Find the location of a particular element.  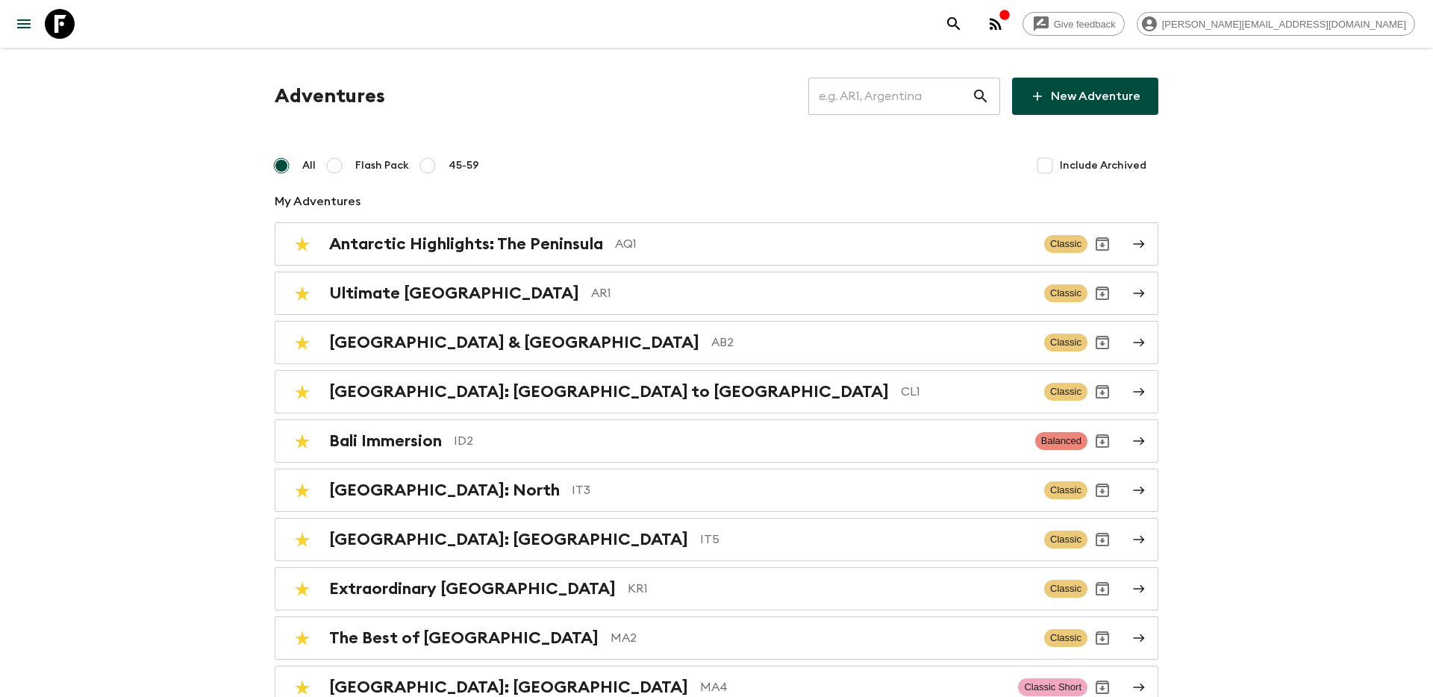

p: AB2 is located at coordinates (872, 343).